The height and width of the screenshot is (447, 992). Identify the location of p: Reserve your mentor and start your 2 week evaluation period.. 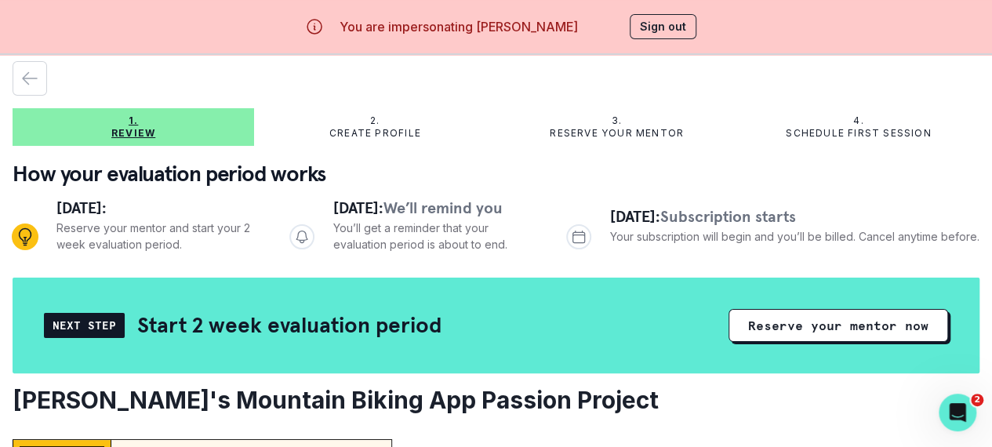
(160, 236).